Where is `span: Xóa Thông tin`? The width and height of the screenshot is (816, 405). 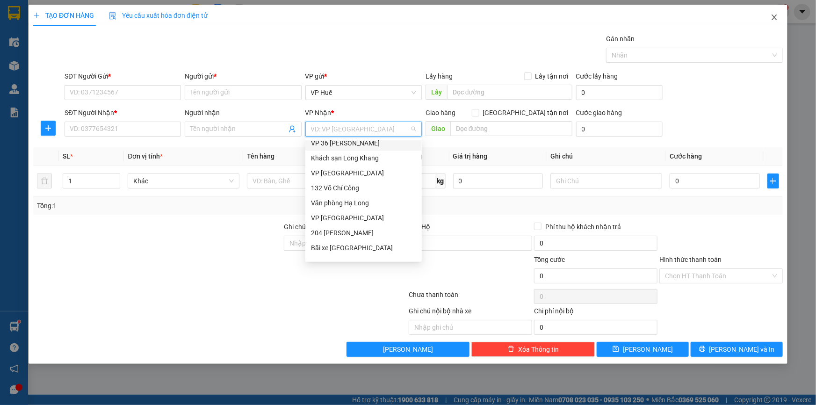 span: Xóa Thông tin is located at coordinates (538, 349).